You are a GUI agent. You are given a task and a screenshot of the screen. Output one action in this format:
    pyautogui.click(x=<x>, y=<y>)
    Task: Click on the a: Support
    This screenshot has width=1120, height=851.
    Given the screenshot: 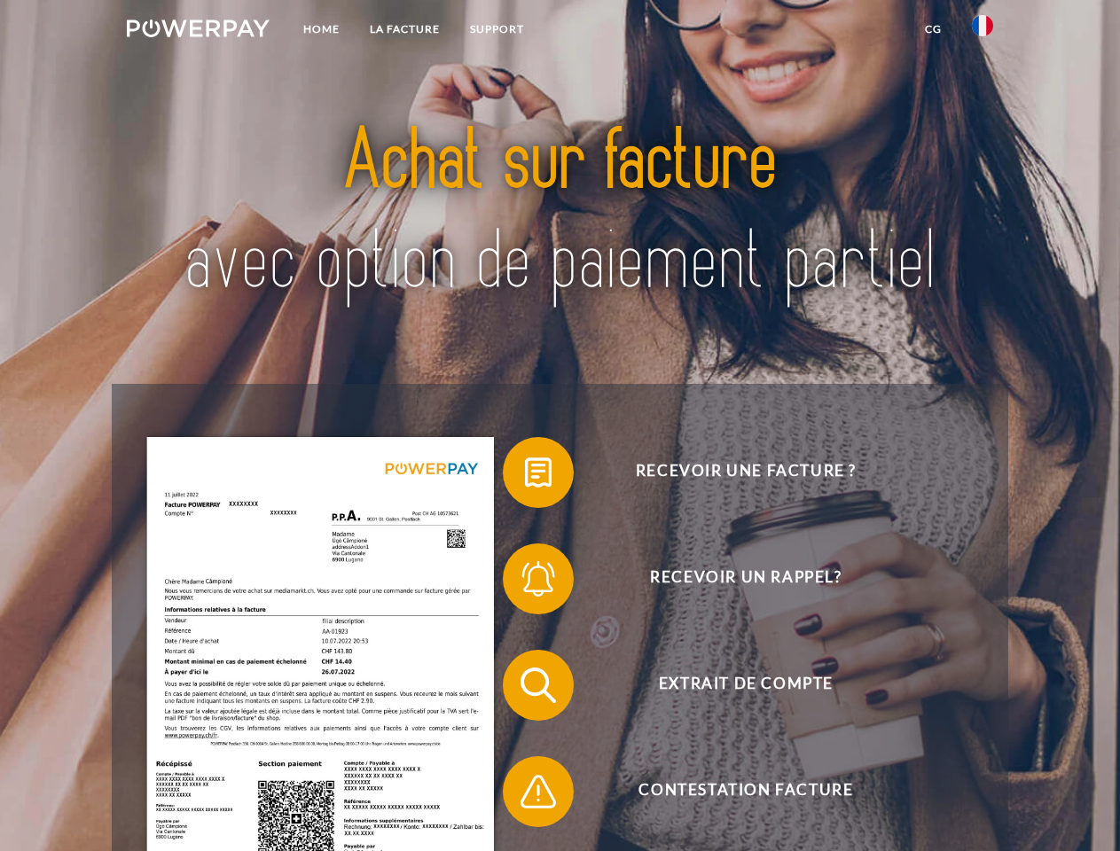 What is the action you would take?
    pyautogui.click(x=497, y=29)
    